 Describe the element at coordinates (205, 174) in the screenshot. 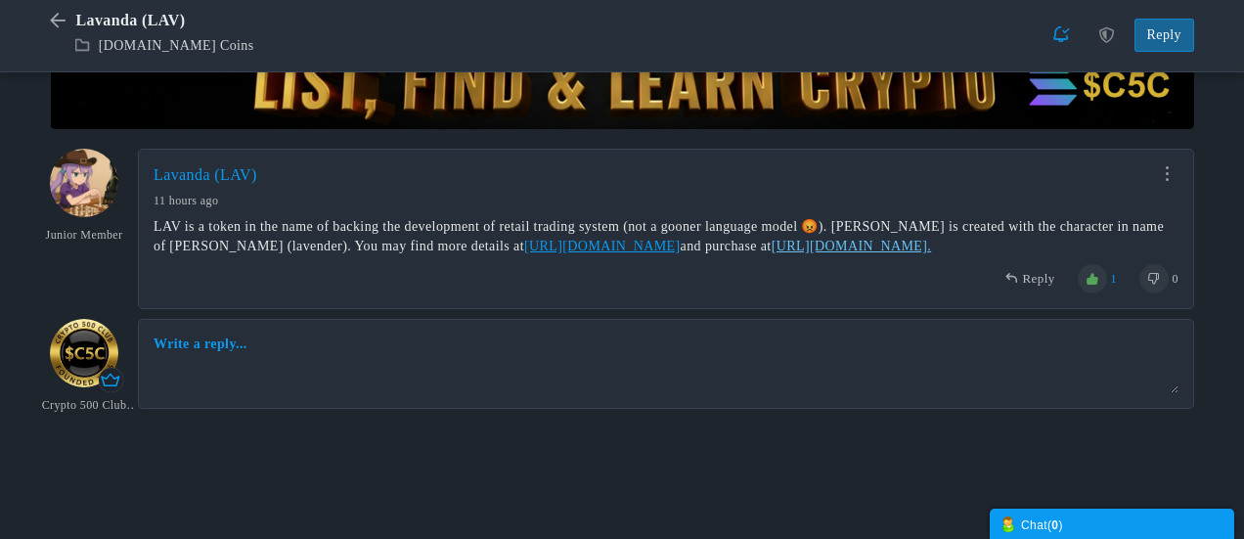

I see `a: Lavanda (LAV)` at that location.